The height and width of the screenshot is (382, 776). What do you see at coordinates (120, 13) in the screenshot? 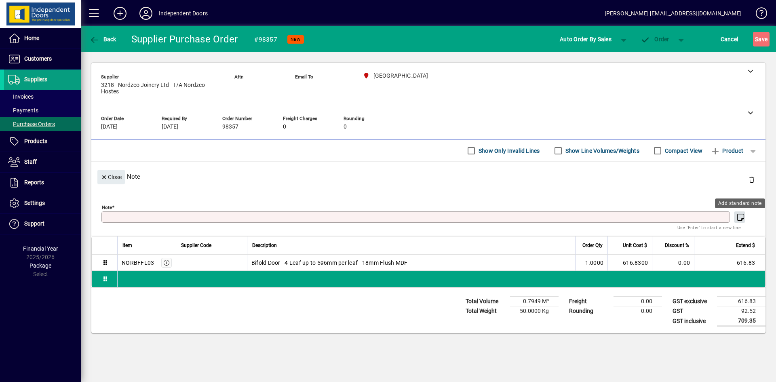
I see `button: Add` at bounding box center [120, 13].